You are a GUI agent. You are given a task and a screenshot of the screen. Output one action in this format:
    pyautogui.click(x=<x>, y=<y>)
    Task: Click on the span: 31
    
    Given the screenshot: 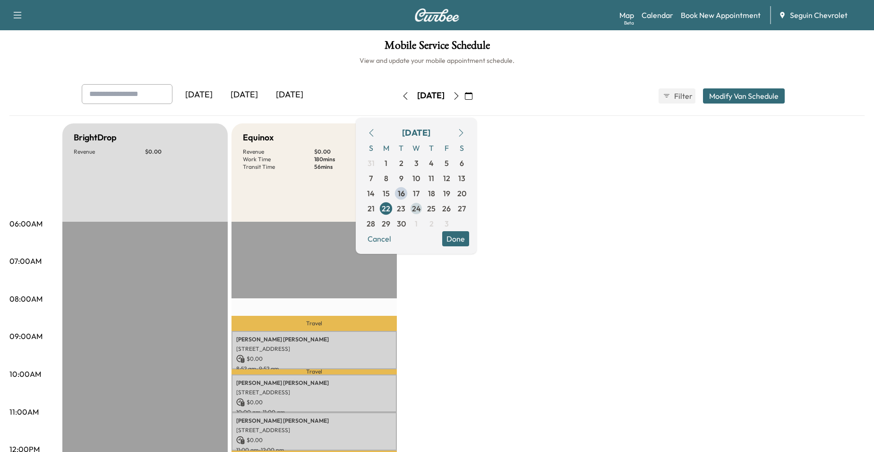 What is the action you would take?
    pyautogui.click(x=371, y=163)
    